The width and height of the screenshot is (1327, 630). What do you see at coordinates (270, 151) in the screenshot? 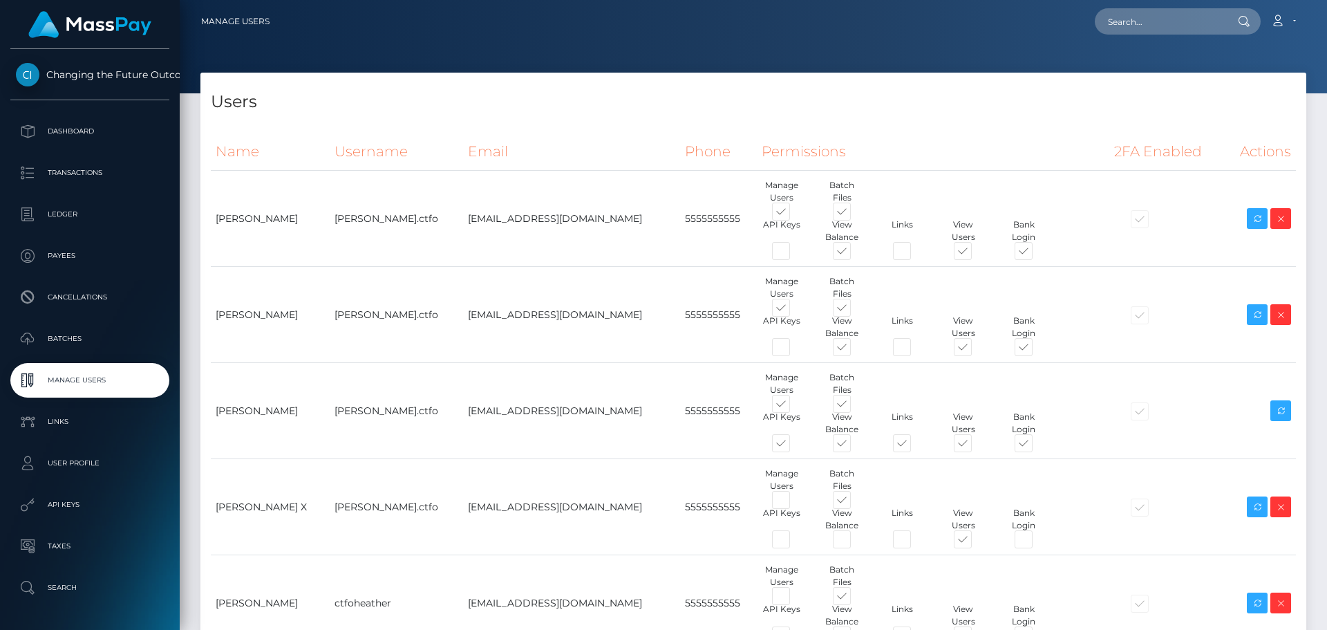
I see `th: Name` at bounding box center [270, 151].